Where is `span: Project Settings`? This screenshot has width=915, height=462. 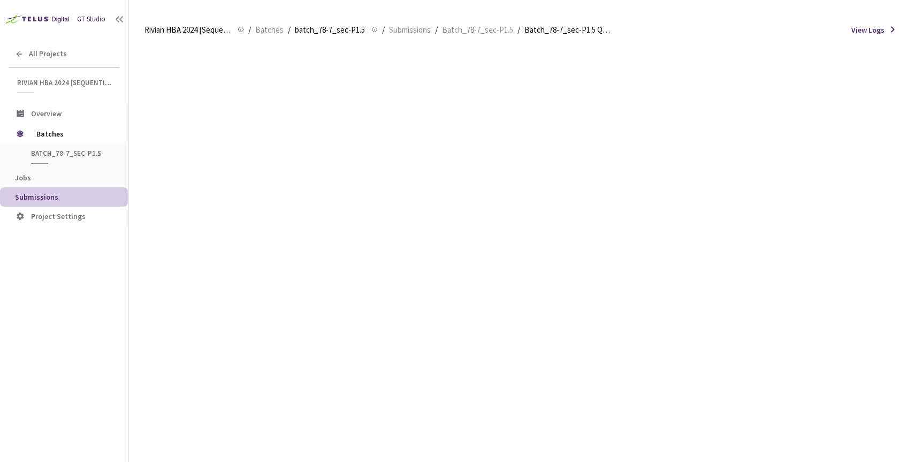 span: Project Settings is located at coordinates (58, 216).